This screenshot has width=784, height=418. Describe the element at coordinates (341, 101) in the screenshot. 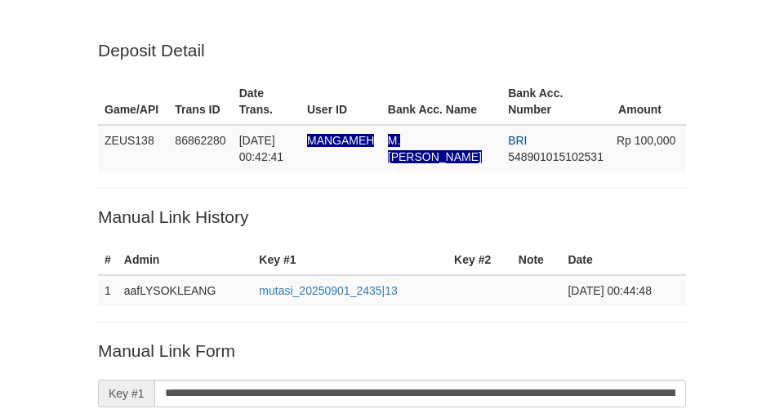

I see `th: User ID` at that location.